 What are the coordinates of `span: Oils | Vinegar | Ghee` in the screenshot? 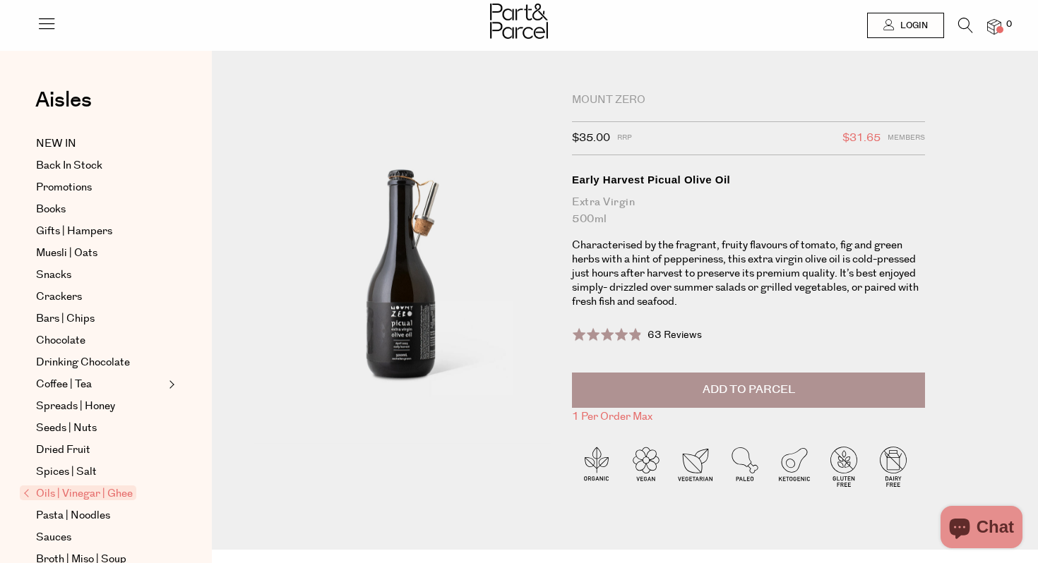 It's located at (78, 493).